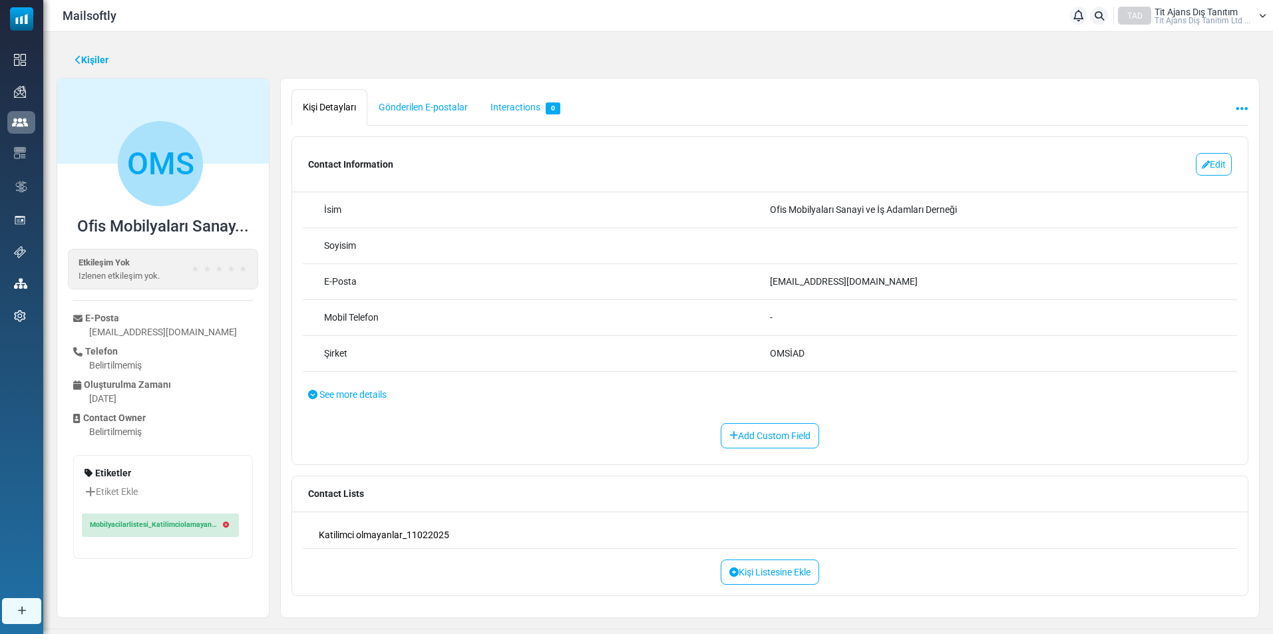 Image resolution: width=1273 pixels, height=634 pixels. What do you see at coordinates (20, 153) in the screenshot?
I see `img: email-templates-icon.svg` at bounding box center [20, 153].